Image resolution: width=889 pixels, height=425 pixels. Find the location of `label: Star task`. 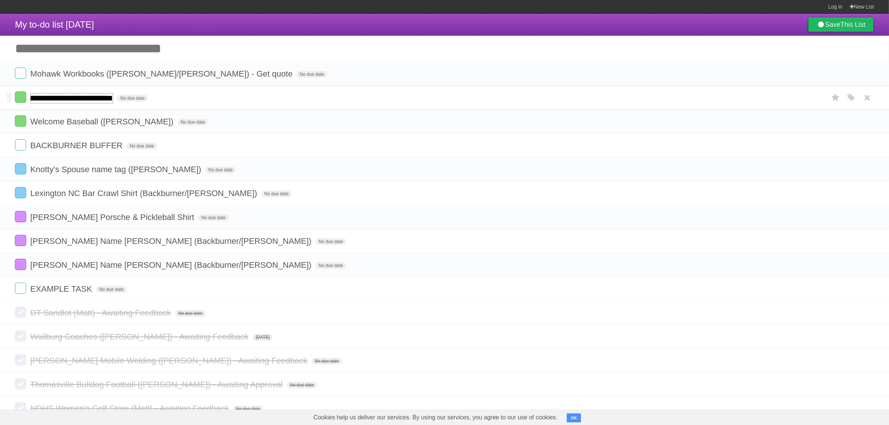

label: Star task is located at coordinates (835, 97).